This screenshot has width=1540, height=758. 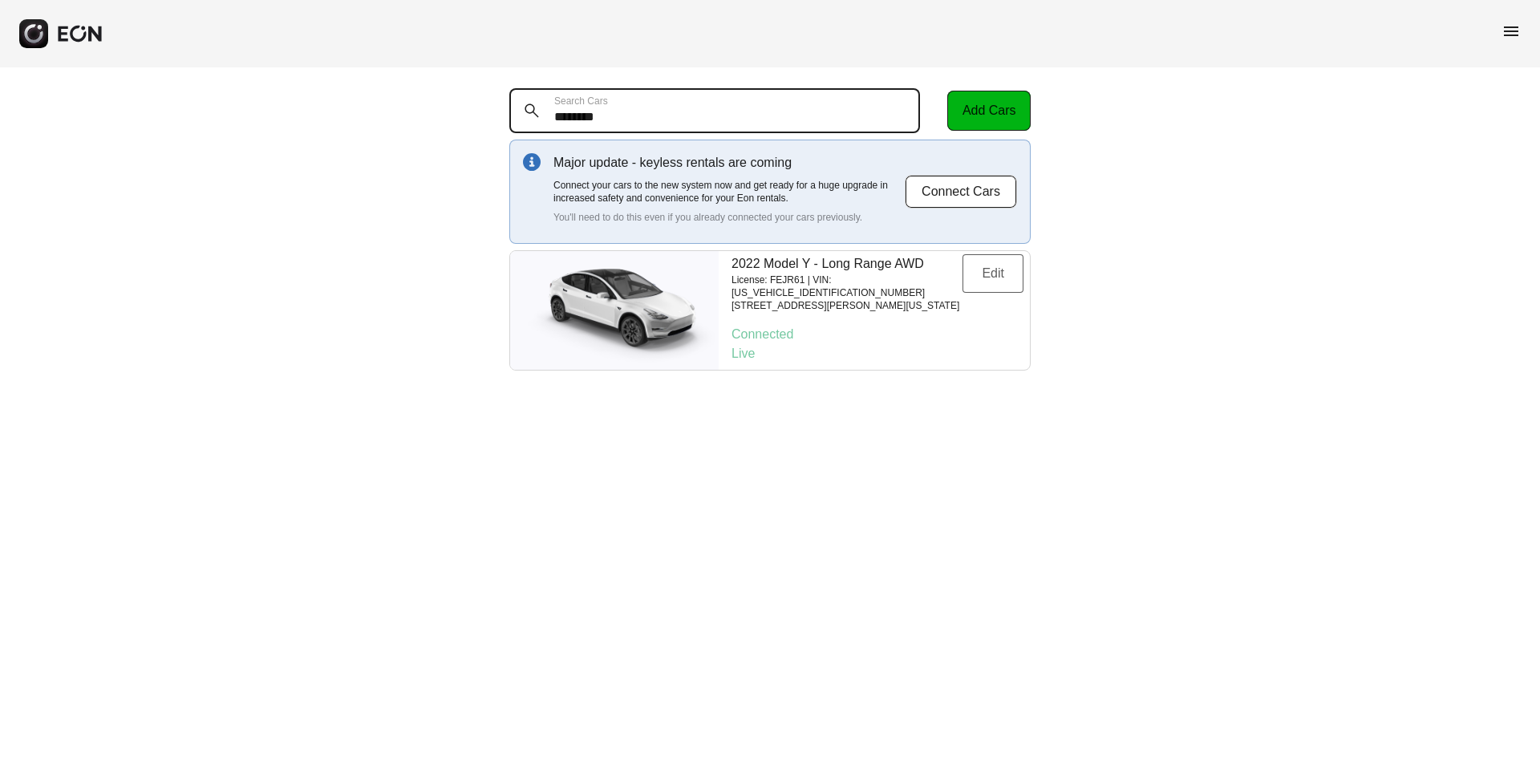 I want to click on p: You'll need to do this even if you already connected your cars previously., so click(x=729, y=217).